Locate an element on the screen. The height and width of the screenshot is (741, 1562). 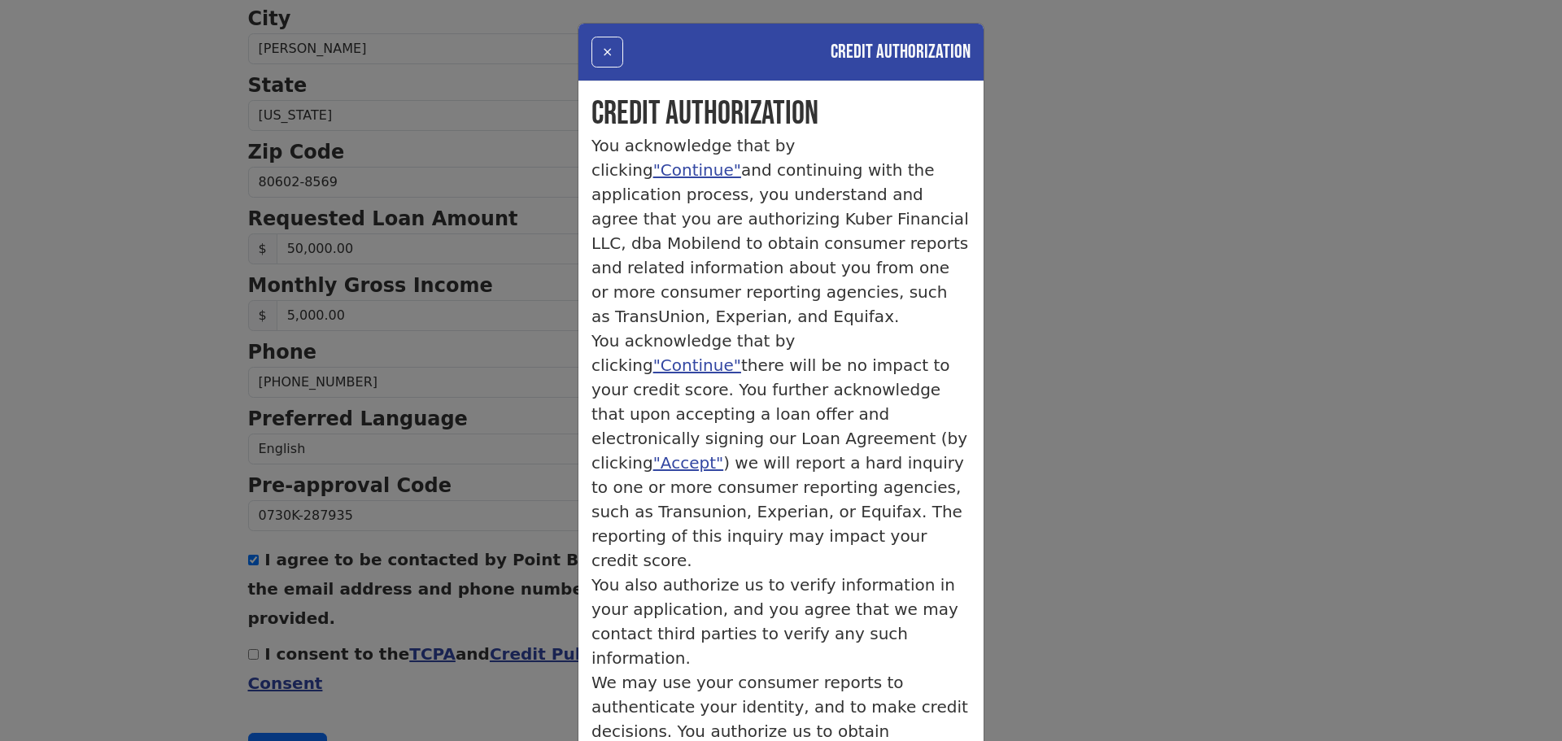
p: You acknowledge that by clicking there will be no impact to your credit score. You further acknow... is located at coordinates (781, 451).